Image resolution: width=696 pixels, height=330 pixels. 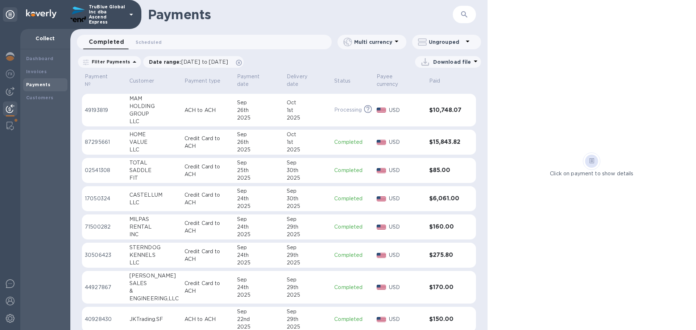 I want to click on div: Oct, so click(x=307, y=103).